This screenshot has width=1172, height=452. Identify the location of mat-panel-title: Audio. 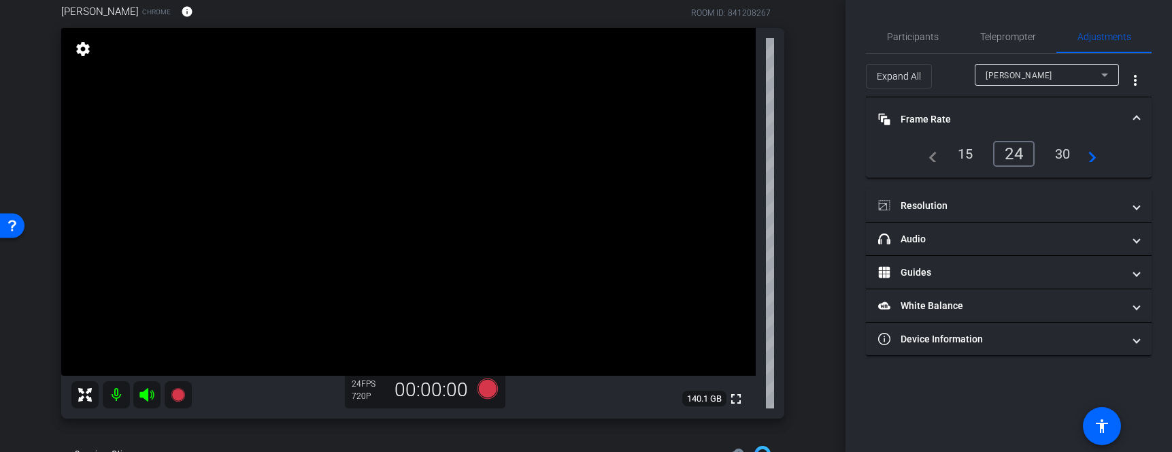
(1001, 239).